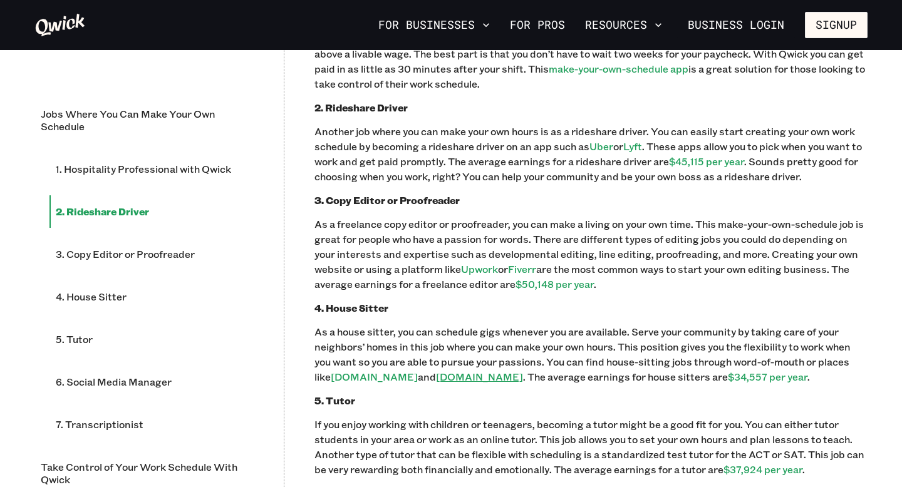 The height and width of the screenshot is (487, 902). I want to click on li: 3. Copy Editor or Proofreader, so click(152, 254).